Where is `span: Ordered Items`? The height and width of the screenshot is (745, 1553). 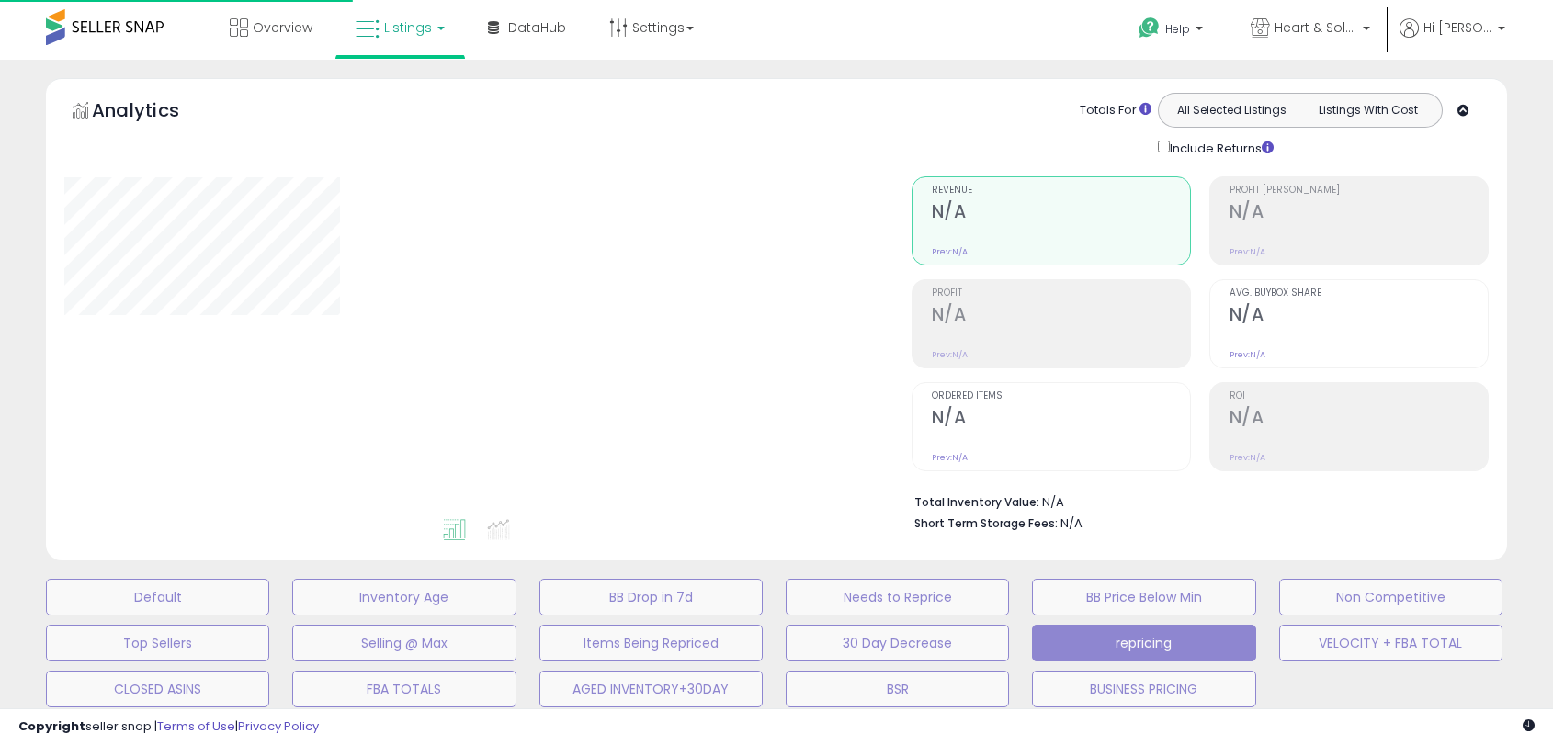 span: Ordered Items is located at coordinates (1061, 396).